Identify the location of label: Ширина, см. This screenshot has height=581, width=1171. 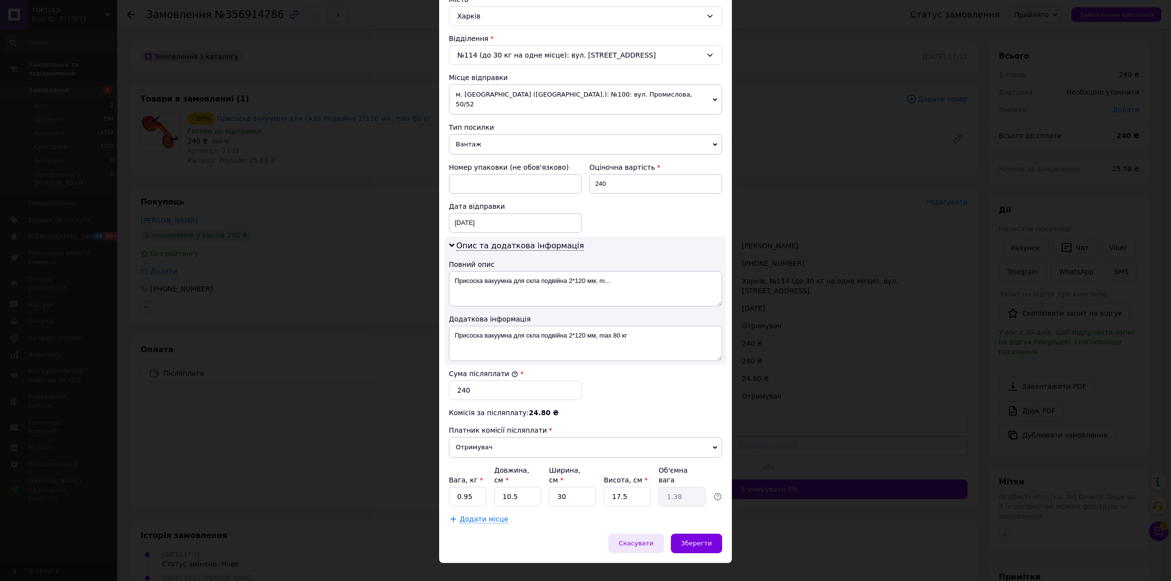
(565, 475).